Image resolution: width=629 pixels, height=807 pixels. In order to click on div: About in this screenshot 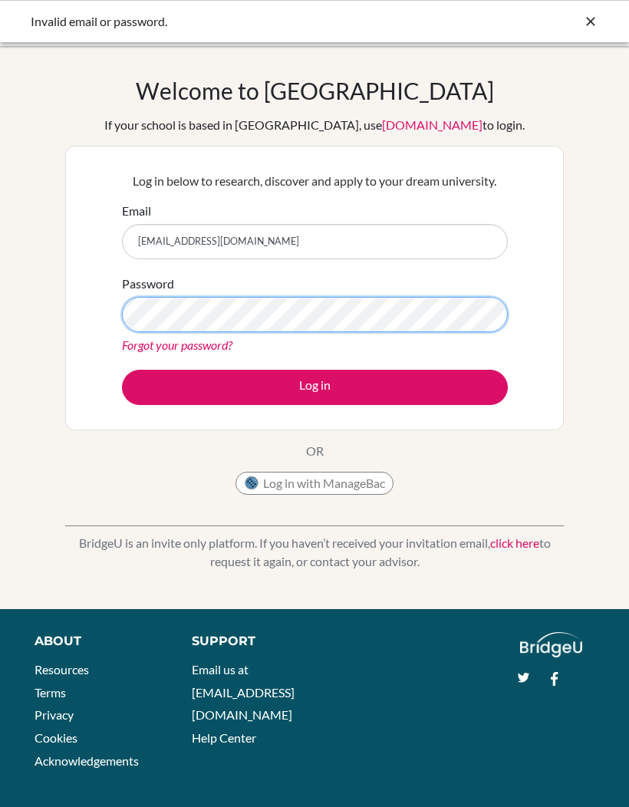, I will do `click(96, 641)`.